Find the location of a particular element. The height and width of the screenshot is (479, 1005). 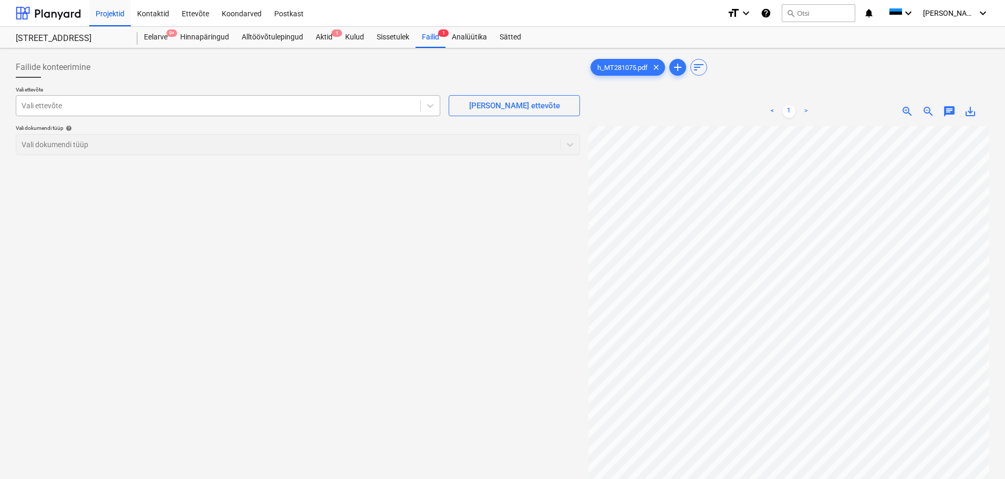

div: Alltöövõtulepingud is located at coordinates (272, 37).